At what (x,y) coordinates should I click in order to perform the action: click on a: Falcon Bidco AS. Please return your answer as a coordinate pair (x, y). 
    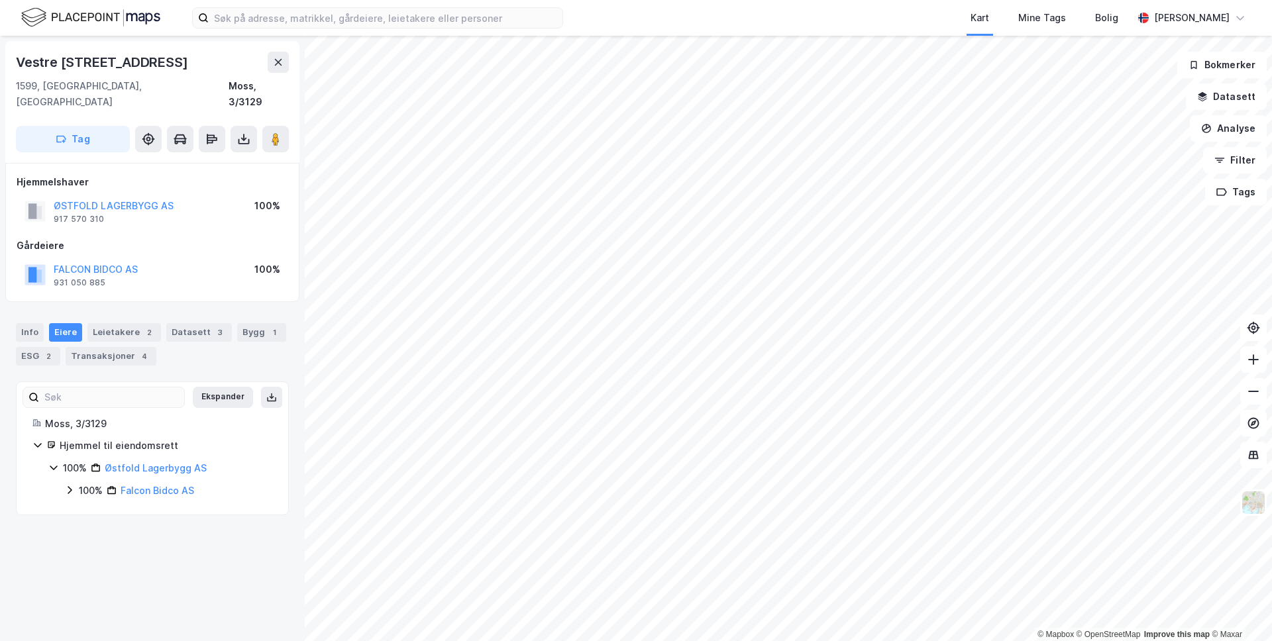
    Looking at the image, I should click on (157, 490).